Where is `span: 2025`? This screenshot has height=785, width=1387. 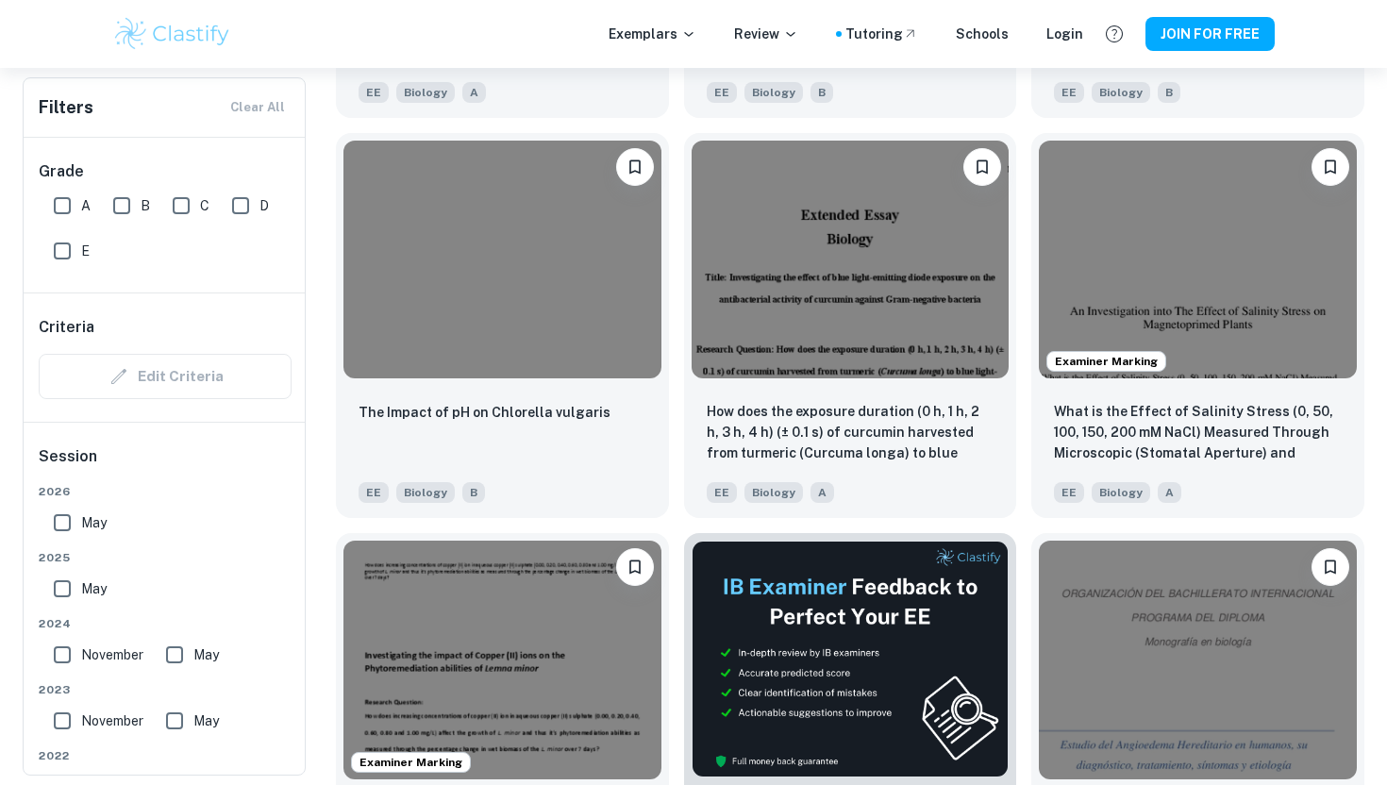
span: 2025 is located at coordinates (165, 558).